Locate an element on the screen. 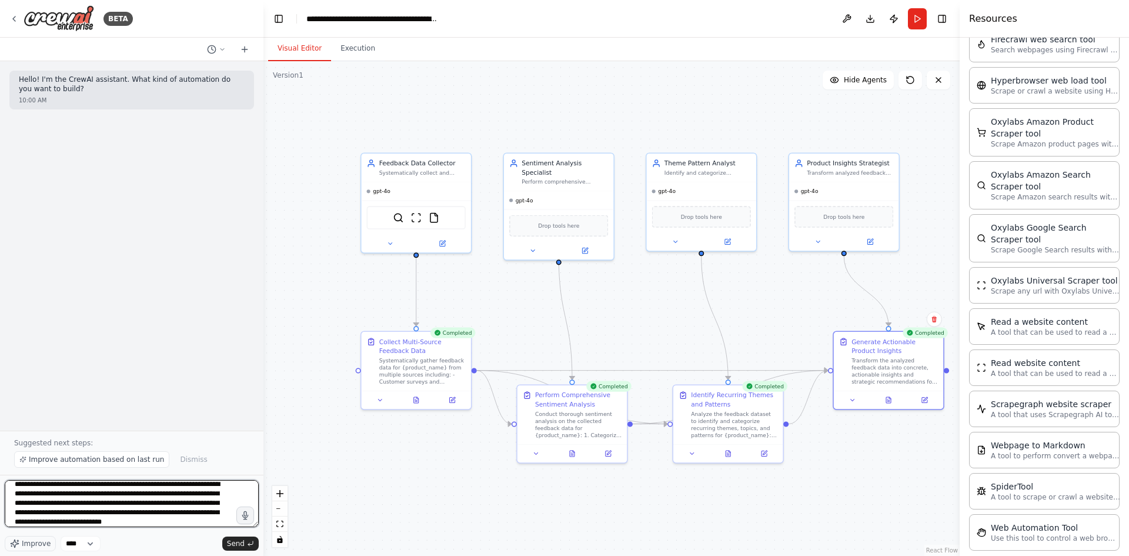 The height and width of the screenshot is (556, 1129). p: Scrape Amazon product pages with Oxylabs Amazon Product Scraper is located at coordinates (1056, 144).